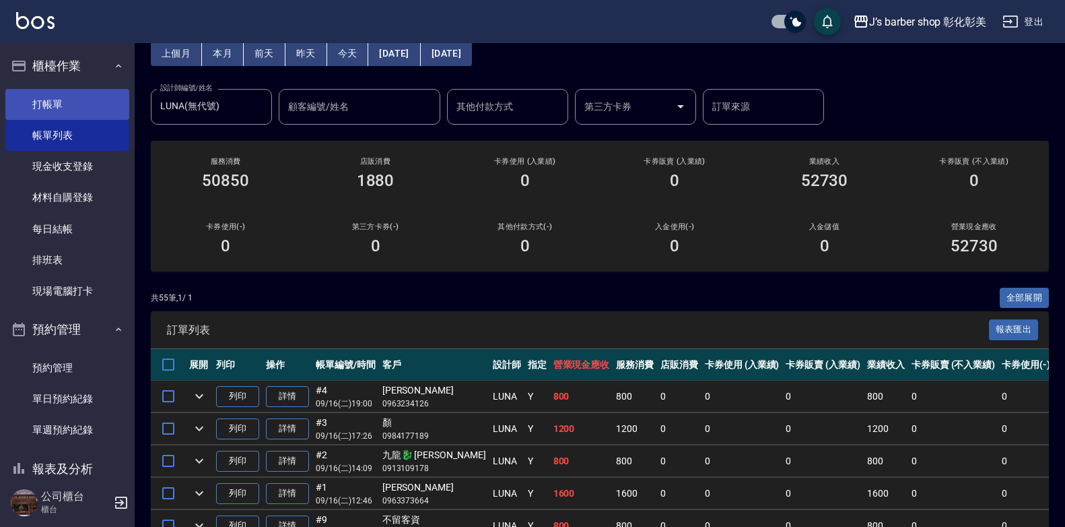  Describe the element at coordinates (434, 500) in the screenshot. I see `p: 0963373664` at that location.